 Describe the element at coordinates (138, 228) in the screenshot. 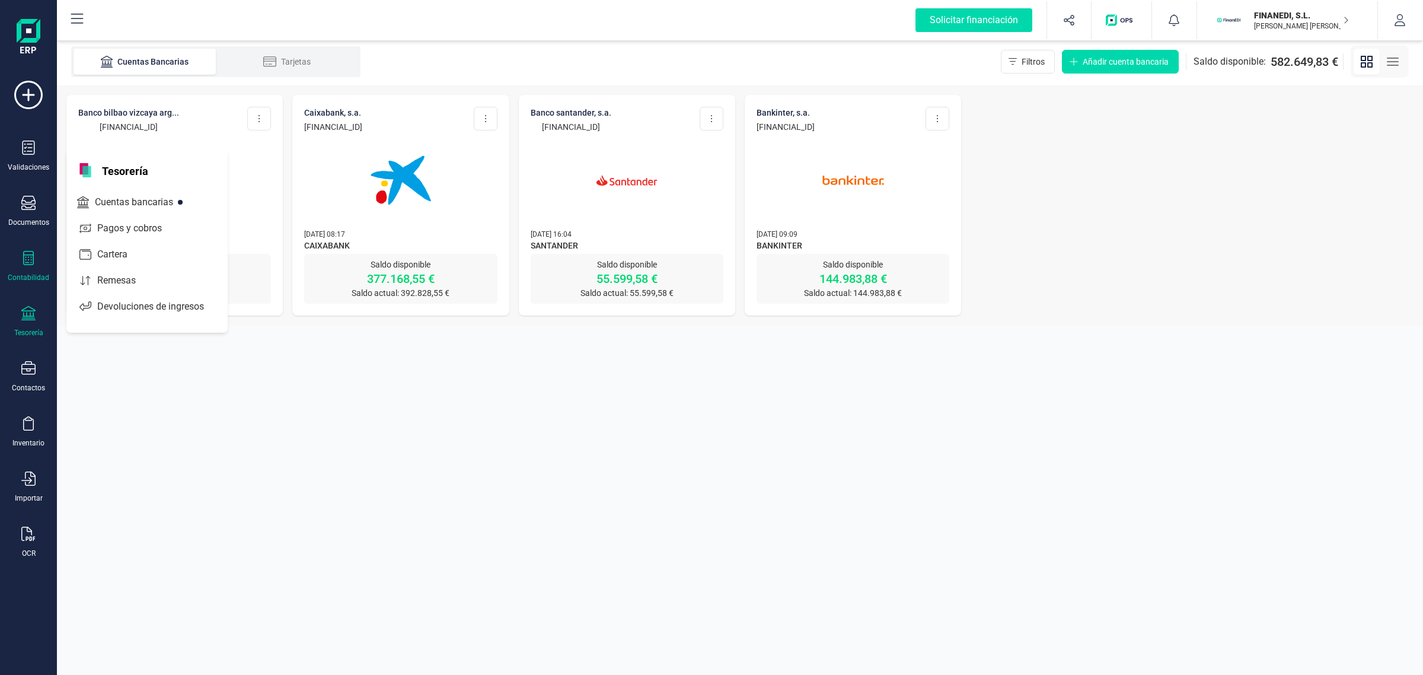

I see `span: Pagos y cobros` at that location.